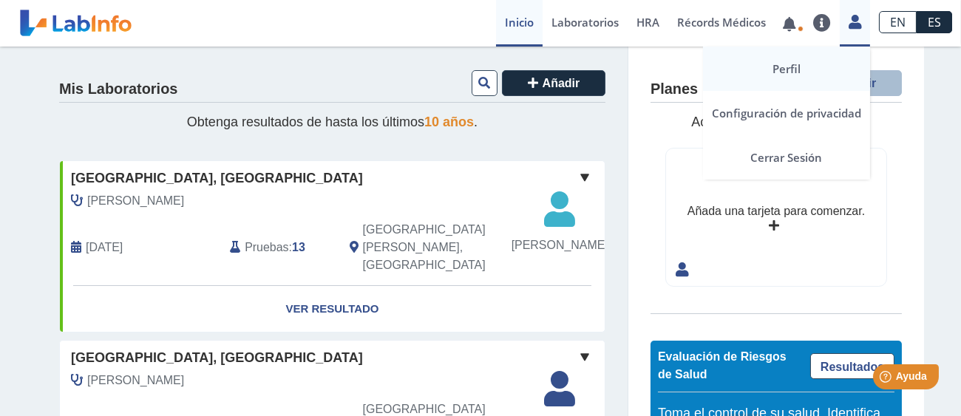  What do you see at coordinates (82, 18) in the screenshot?
I see `span: Ayuda` at bounding box center [82, 18].